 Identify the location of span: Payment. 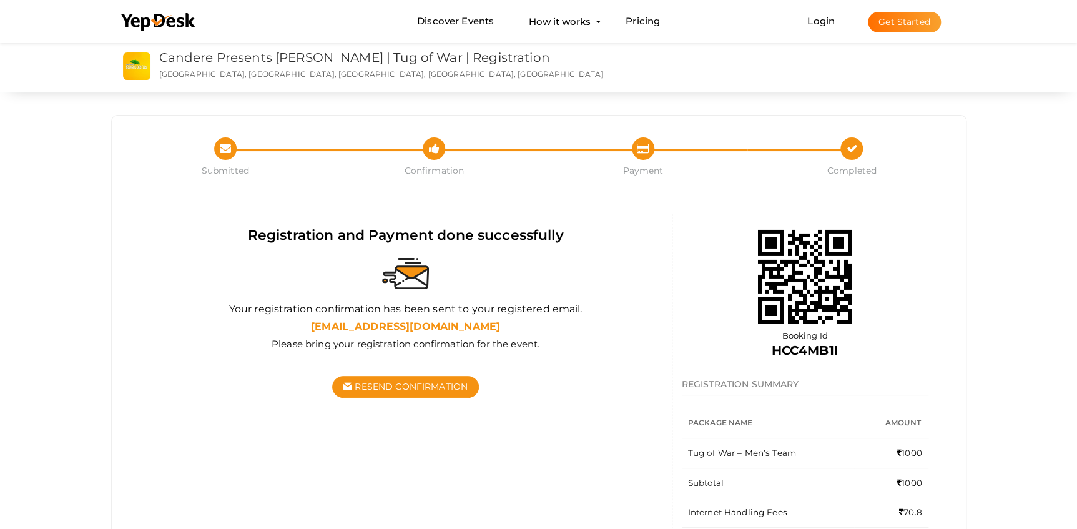
(643, 170).